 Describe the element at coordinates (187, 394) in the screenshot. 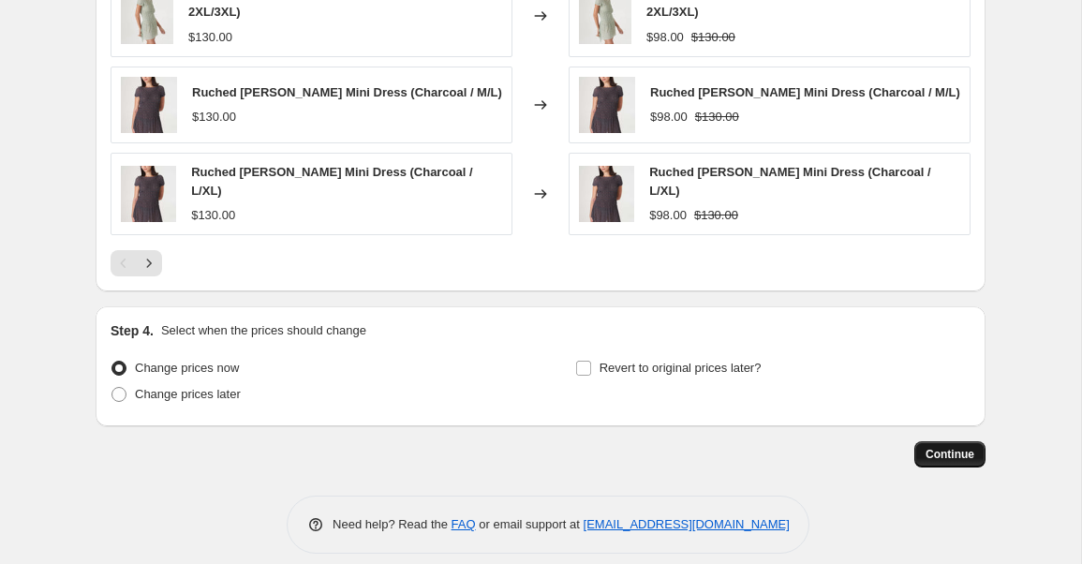

I see `span: Change prices later` at that location.